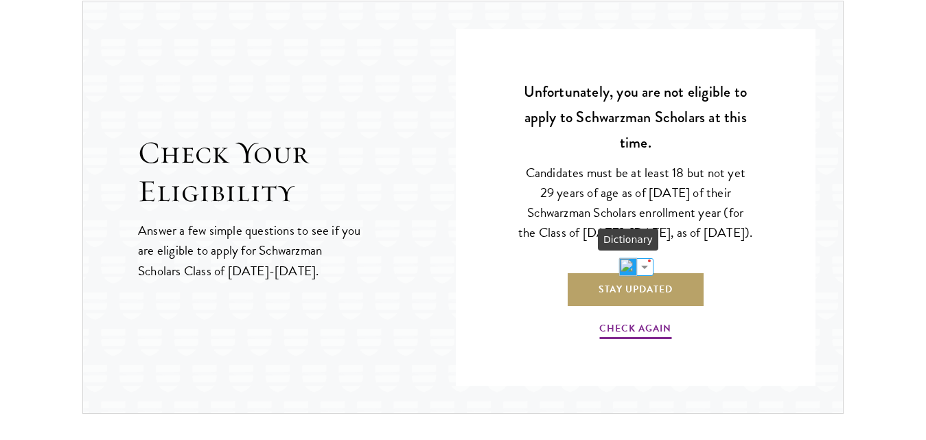  I want to click on strong: Unfortunately, you are not eligible to apply to Schwarzman Scholars at this time., so click(635, 117).